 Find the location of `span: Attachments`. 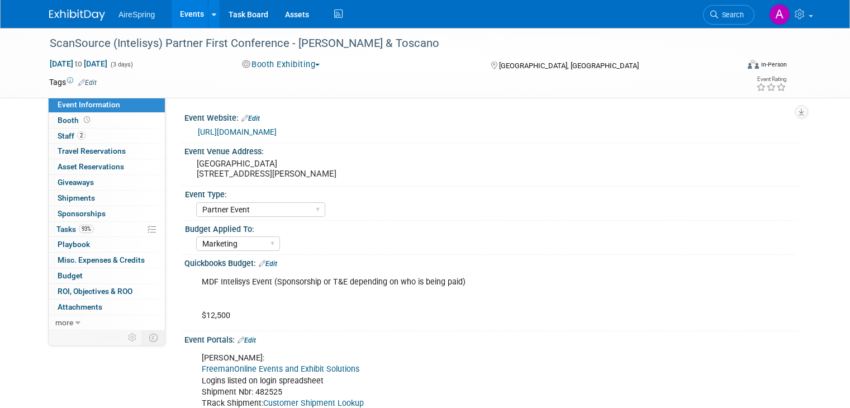

span: Attachments is located at coordinates (80, 307).